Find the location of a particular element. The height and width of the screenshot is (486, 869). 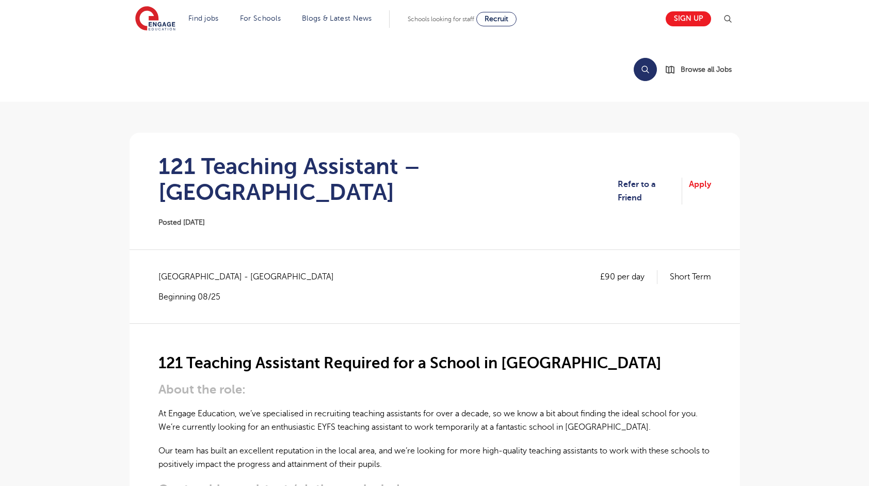

a: Find jobs is located at coordinates (203, 18).